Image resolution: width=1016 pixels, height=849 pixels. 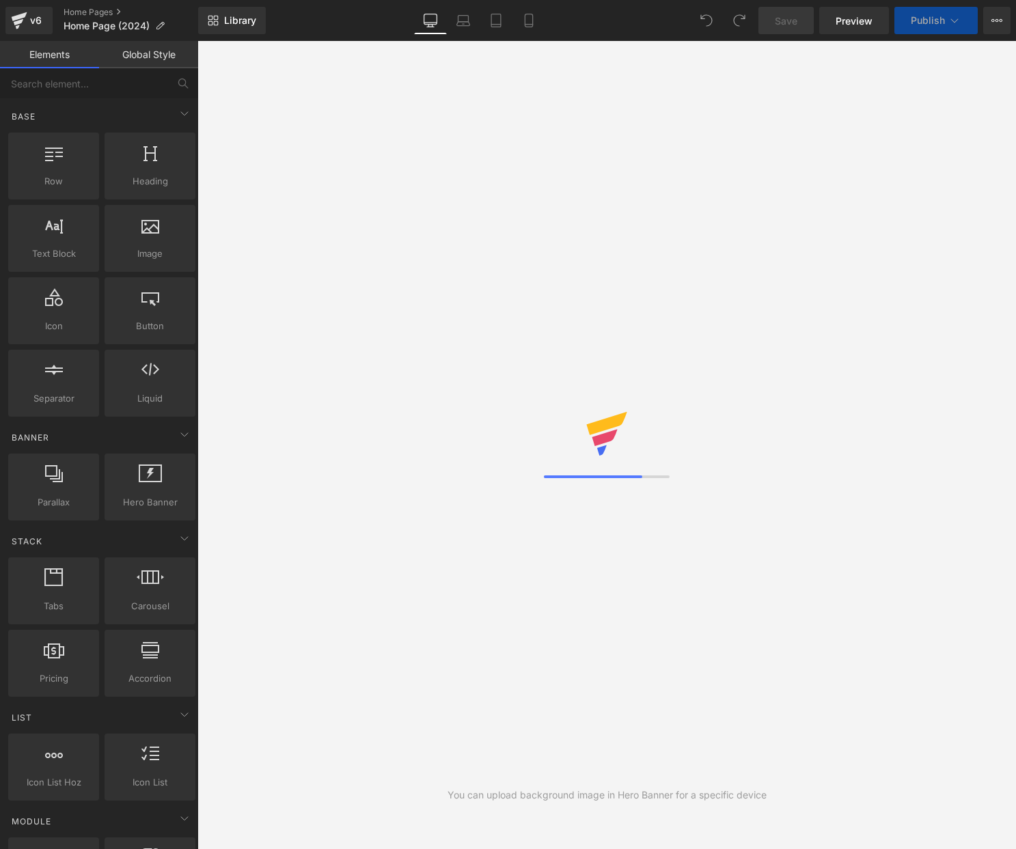 I want to click on span: Liquid, so click(x=150, y=398).